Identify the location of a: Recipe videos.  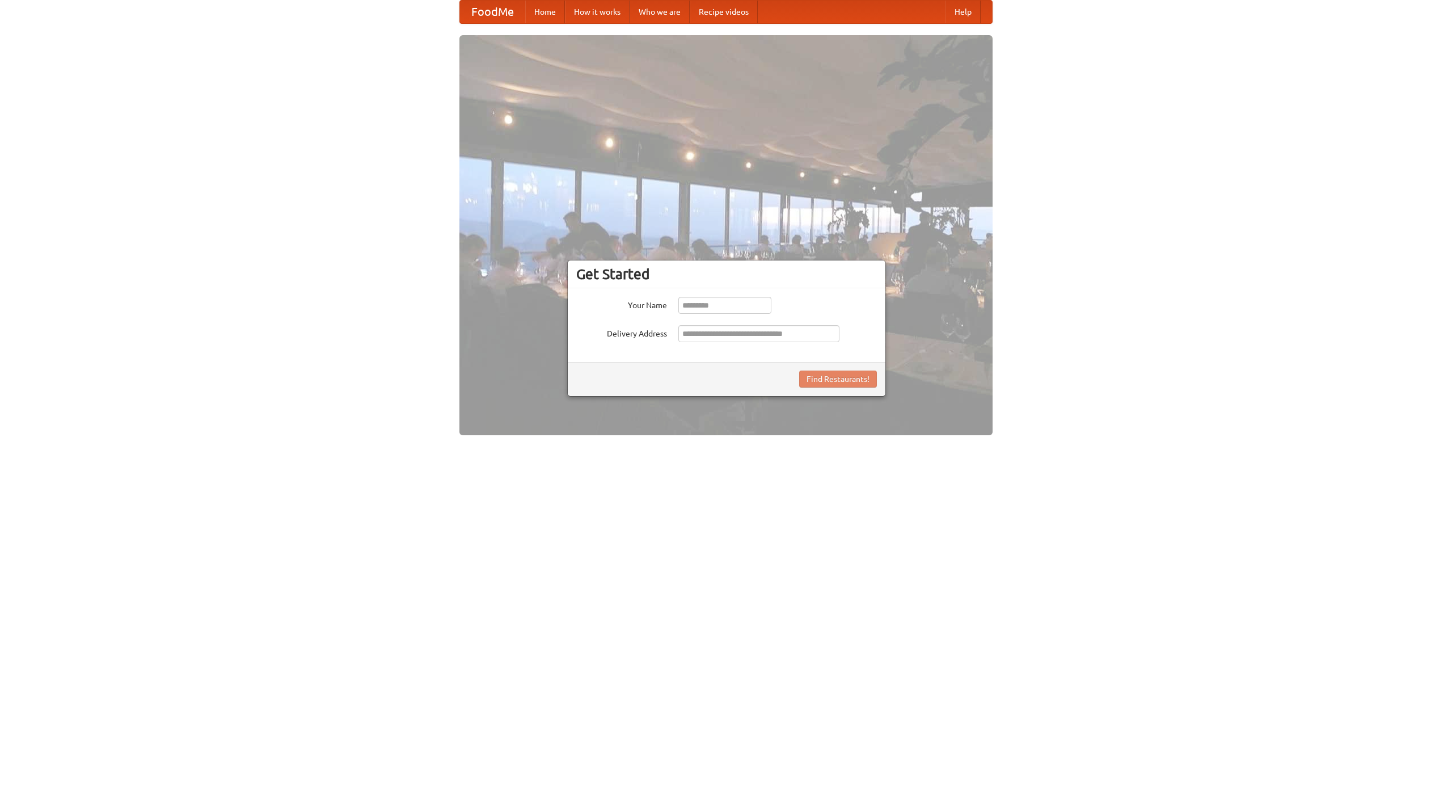
(724, 12).